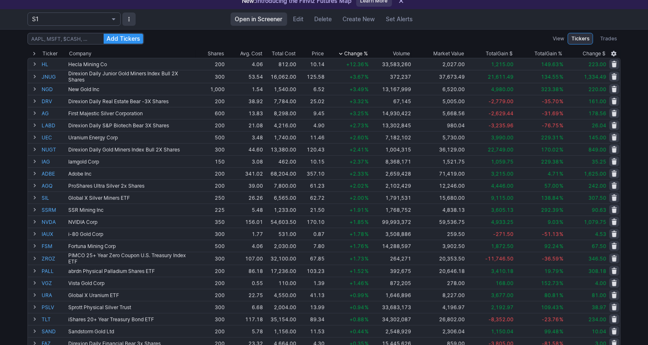 This screenshot has width=648, height=345. What do you see at coordinates (499, 258) in the screenshot?
I see `span: -11,746.50` at bounding box center [499, 258].